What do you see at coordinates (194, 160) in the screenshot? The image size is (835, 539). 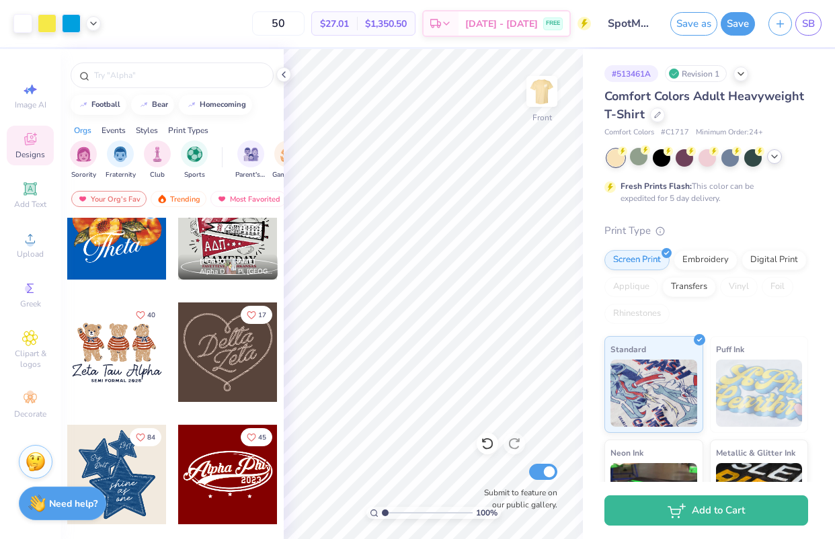 I see `div: filter for Sports` at bounding box center [194, 160].